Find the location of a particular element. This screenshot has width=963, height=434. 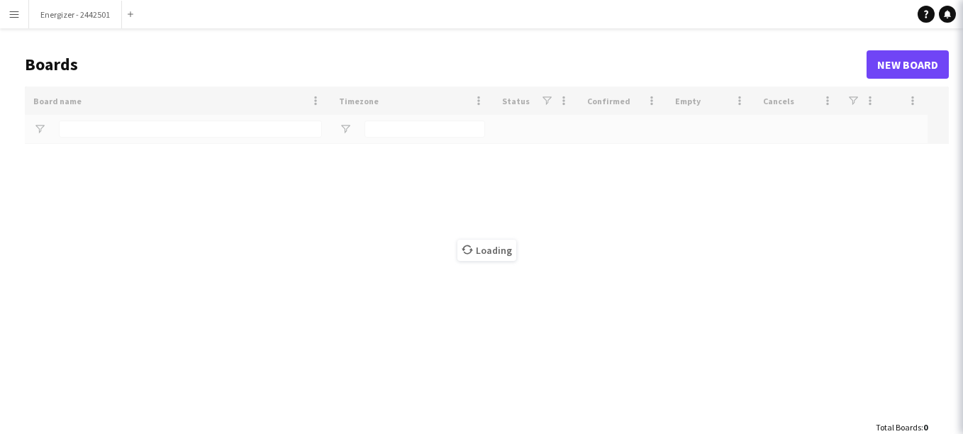

span: 0 is located at coordinates (925, 427).